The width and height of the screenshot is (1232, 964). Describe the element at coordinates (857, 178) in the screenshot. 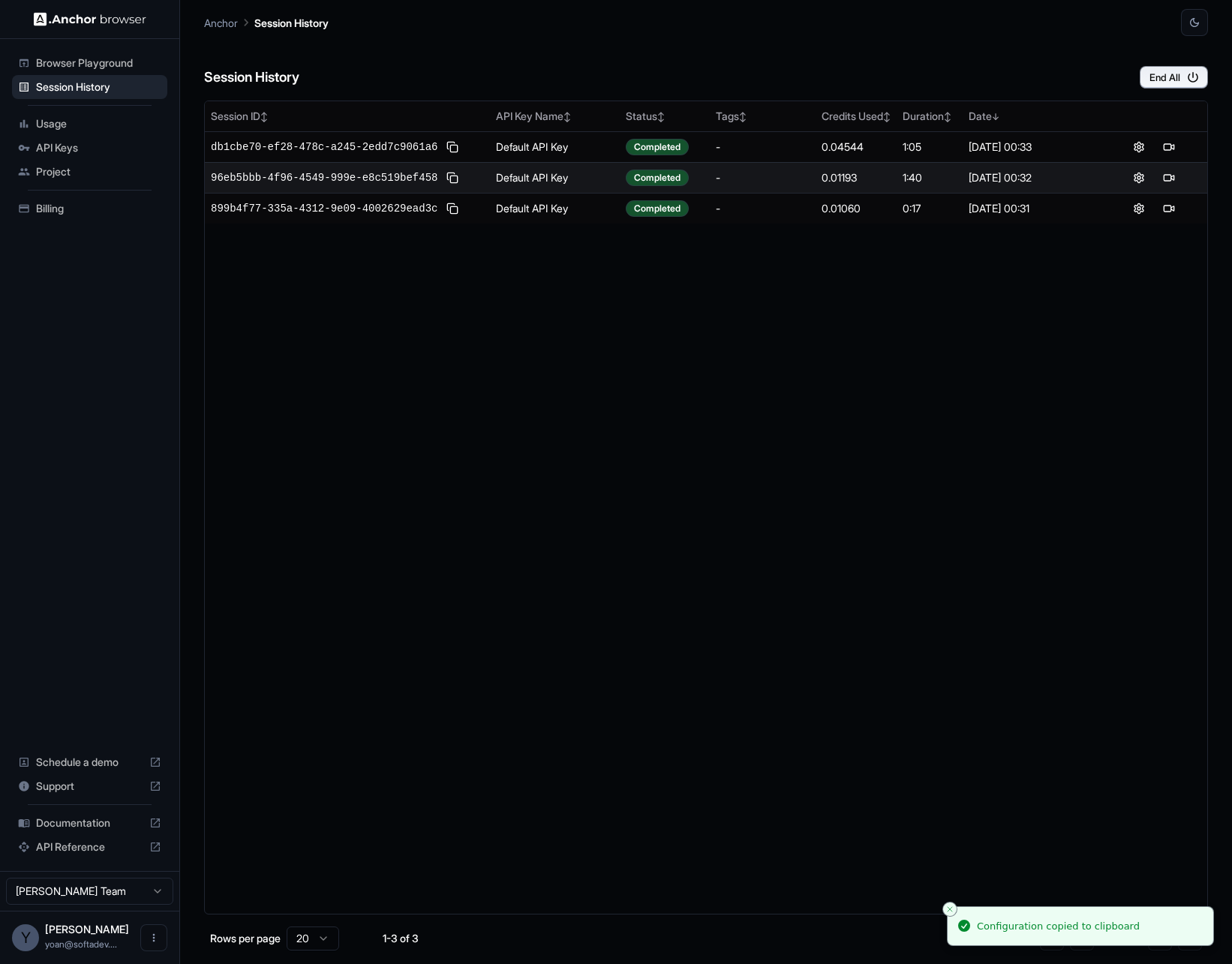

I see `div: 0.01193` at that location.